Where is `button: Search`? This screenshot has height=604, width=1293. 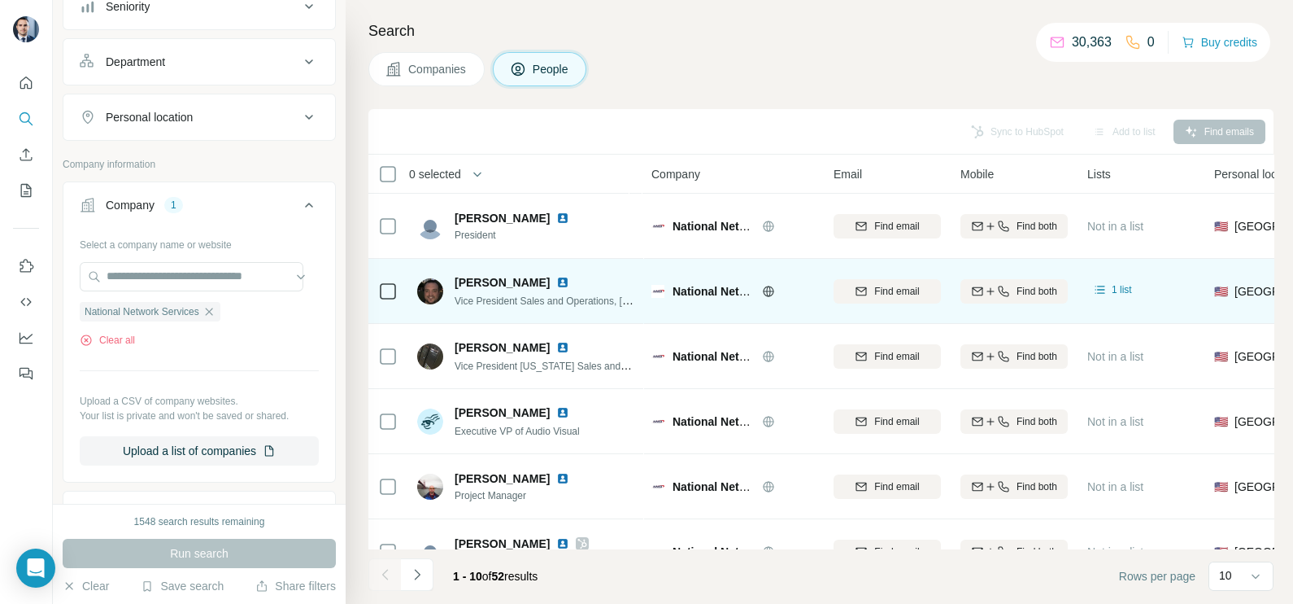 button: Search is located at coordinates (26, 119).